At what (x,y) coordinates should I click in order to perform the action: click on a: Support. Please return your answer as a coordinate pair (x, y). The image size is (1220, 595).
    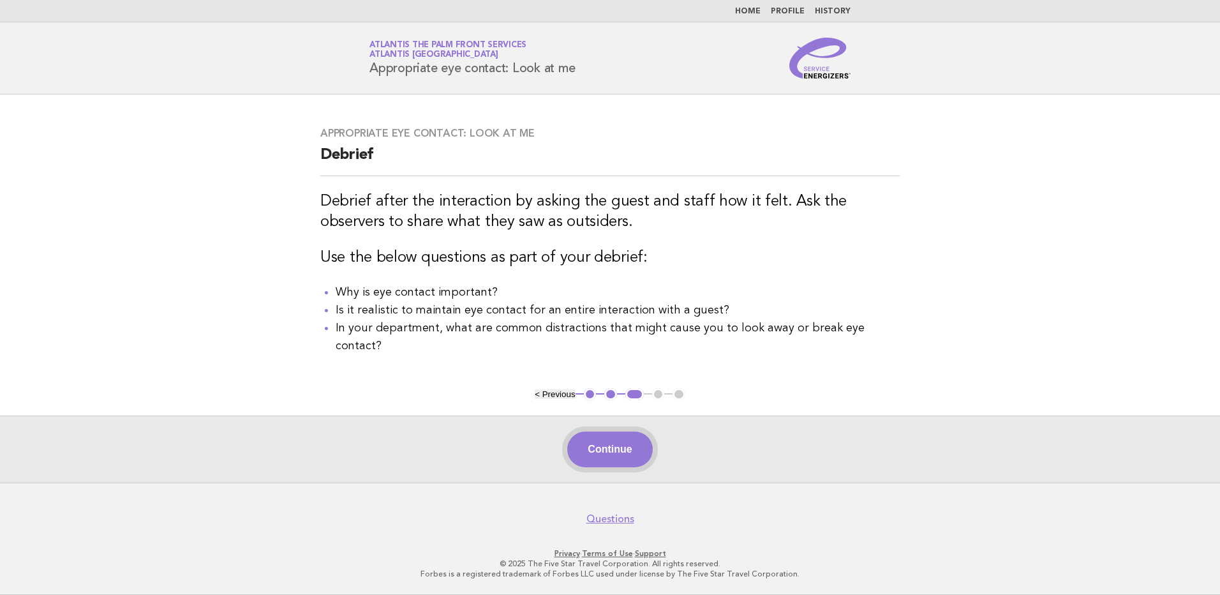
    Looking at the image, I should click on (650, 553).